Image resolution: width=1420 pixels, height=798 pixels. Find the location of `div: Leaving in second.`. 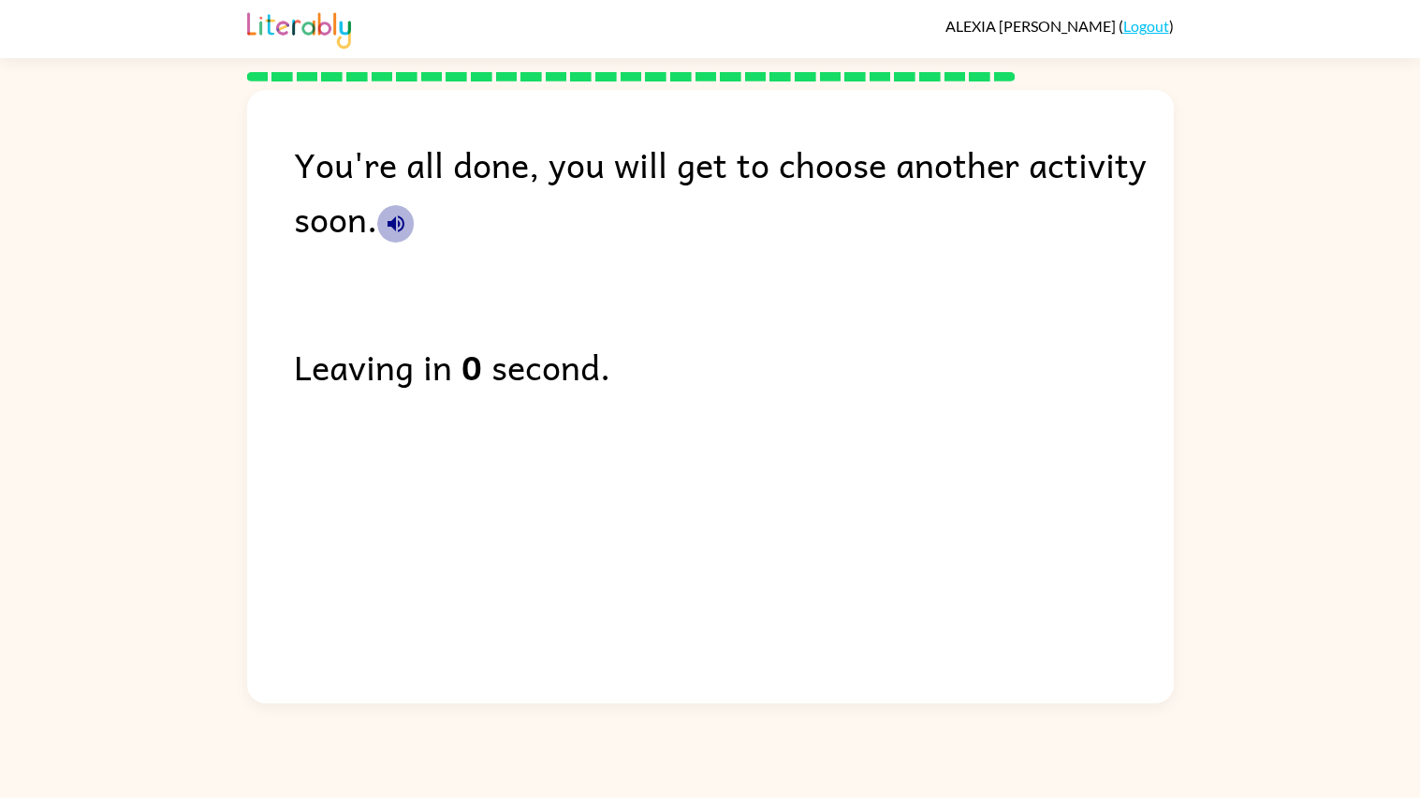

div: Leaving in second. is located at coordinates (734, 366).